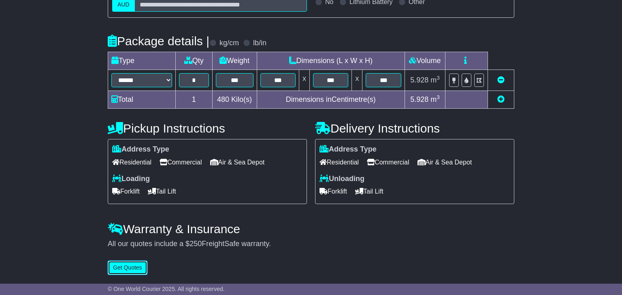 The image size is (622, 295). What do you see at coordinates (207, 128) in the screenshot?
I see `h4: Pickup Instructions` at bounding box center [207, 128].